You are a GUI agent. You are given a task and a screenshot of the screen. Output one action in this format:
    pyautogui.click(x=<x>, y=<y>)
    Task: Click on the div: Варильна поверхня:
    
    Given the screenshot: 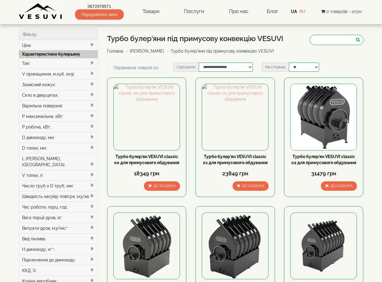 What is the action you would take?
    pyautogui.click(x=58, y=106)
    